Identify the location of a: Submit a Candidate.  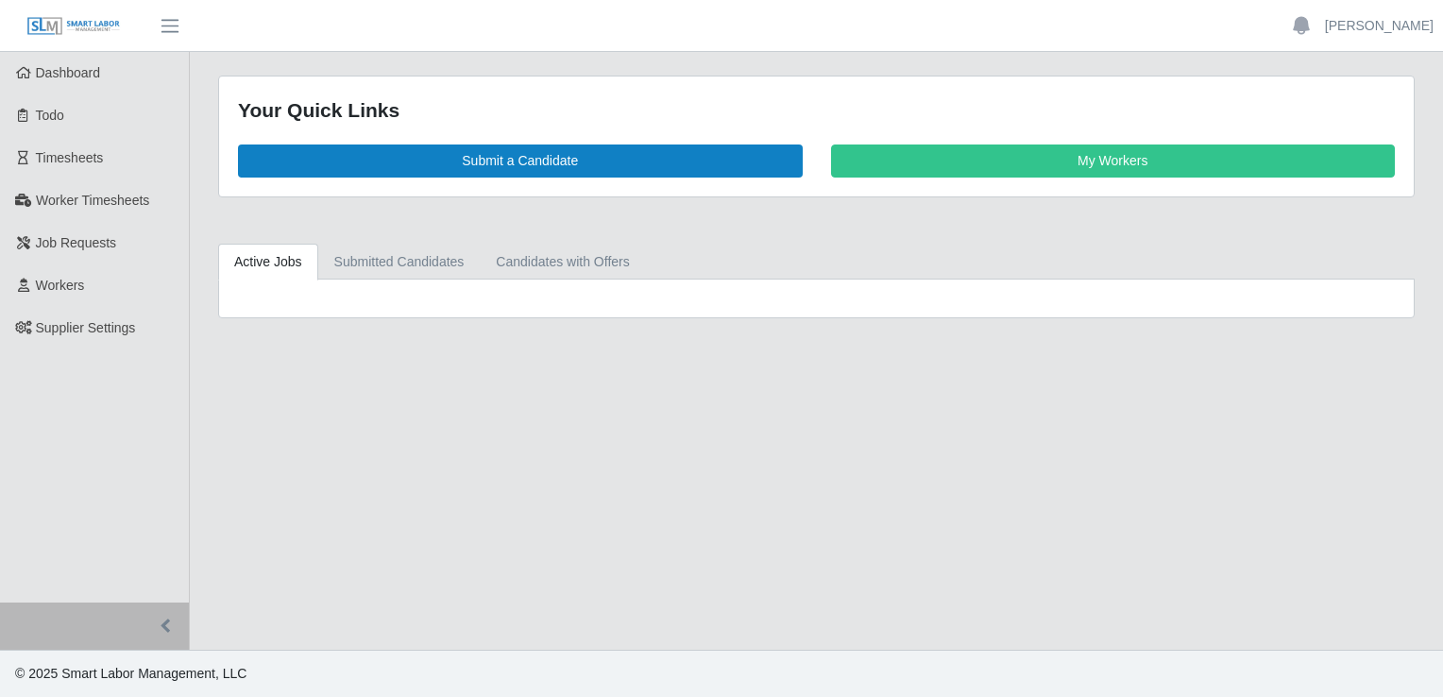
(520, 161).